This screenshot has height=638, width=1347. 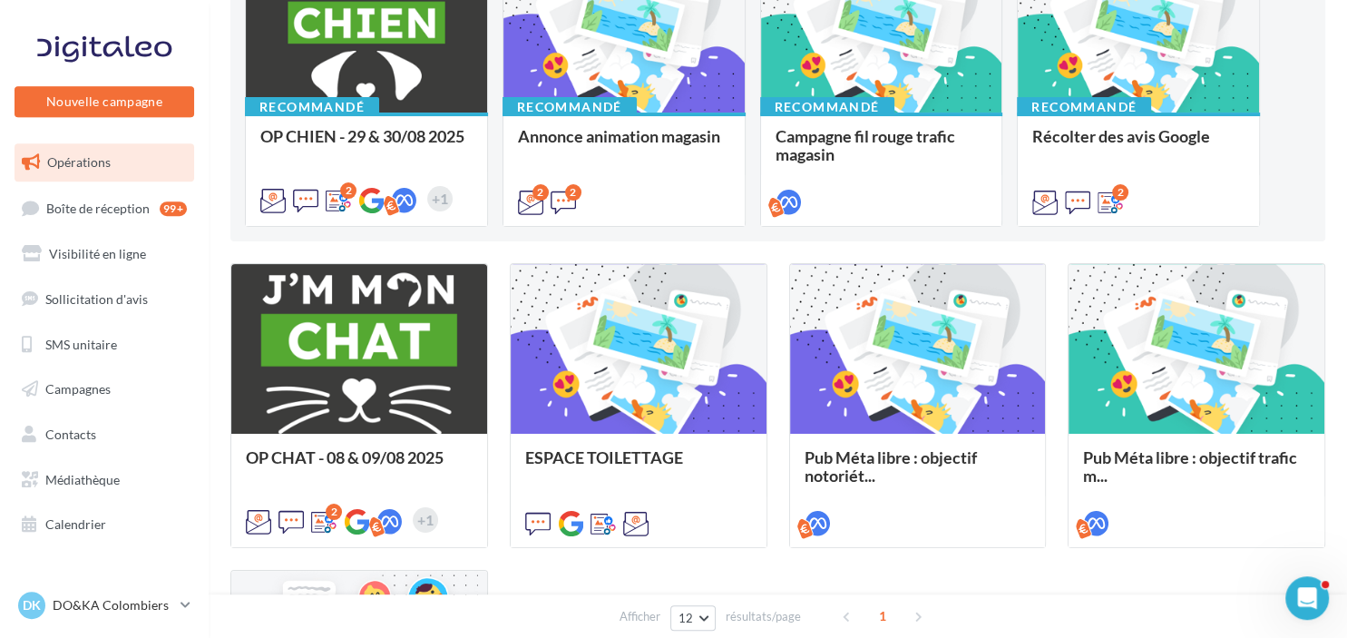 What do you see at coordinates (686, 618) in the screenshot?
I see `span: 12` at bounding box center [686, 618].